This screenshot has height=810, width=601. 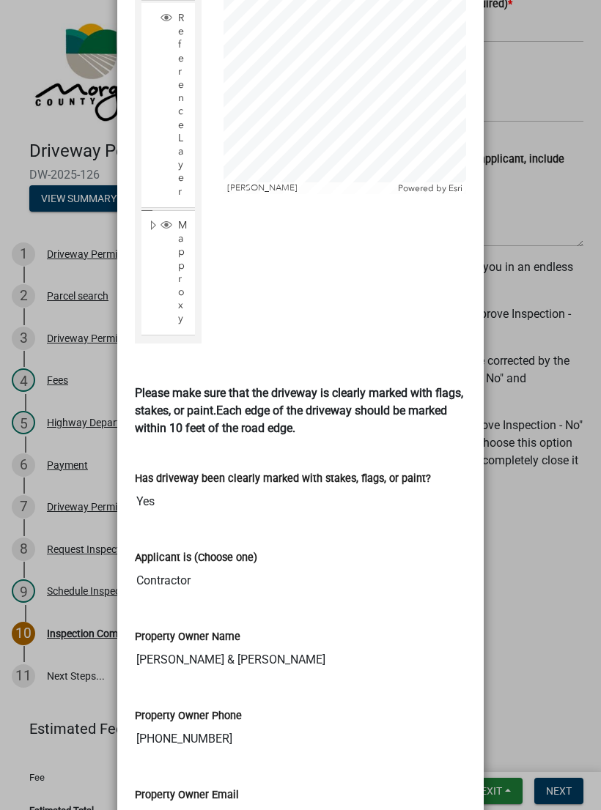 What do you see at coordinates (283, 479) in the screenshot?
I see `label: Has driveway been clearly marked with stakes, flags, or paint?` at bounding box center [283, 479].